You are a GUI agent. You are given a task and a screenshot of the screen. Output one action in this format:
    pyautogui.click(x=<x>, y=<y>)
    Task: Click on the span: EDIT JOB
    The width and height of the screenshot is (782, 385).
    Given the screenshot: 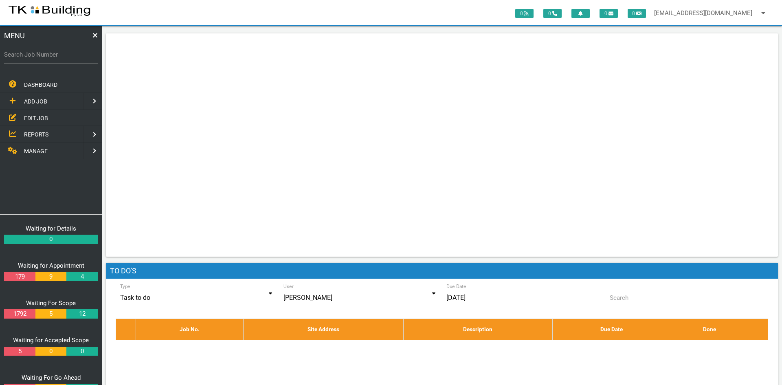 What is the action you would take?
    pyautogui.click(x=36, y=118)
    